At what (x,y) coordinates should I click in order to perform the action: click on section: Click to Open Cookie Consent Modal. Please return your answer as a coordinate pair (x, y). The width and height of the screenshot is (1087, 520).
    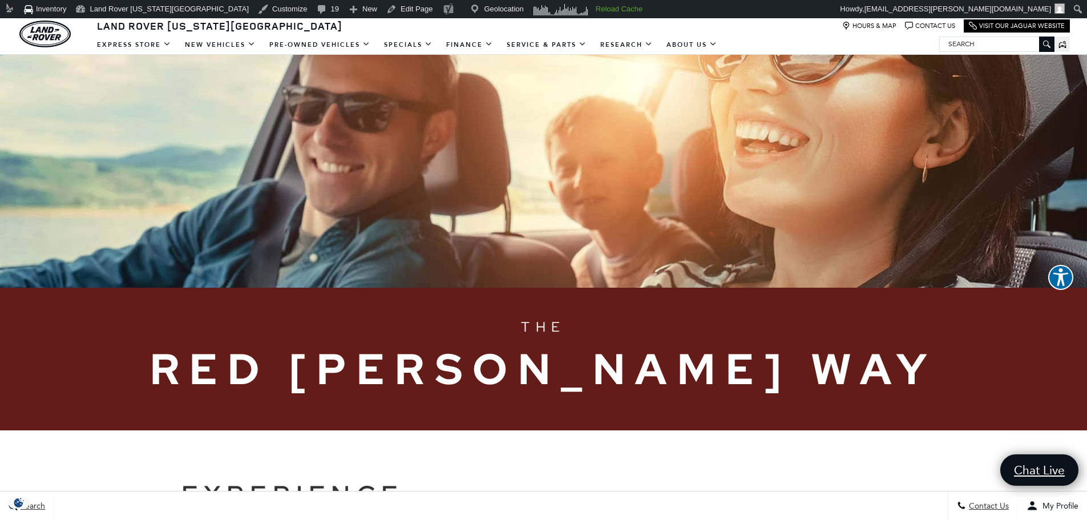
    Looking at the image, I should click on (19, 502).